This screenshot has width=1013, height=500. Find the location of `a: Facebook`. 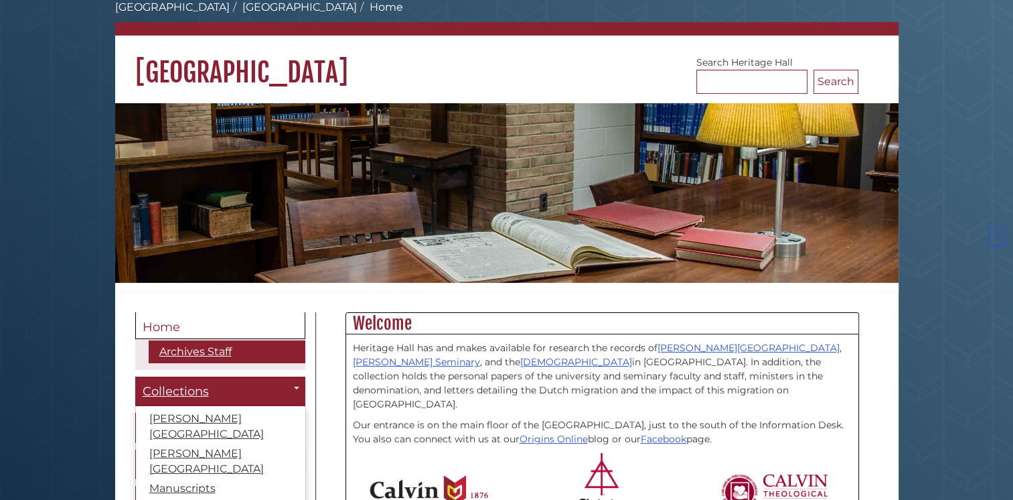

a: Facebook is located at coordinates (664, 439).